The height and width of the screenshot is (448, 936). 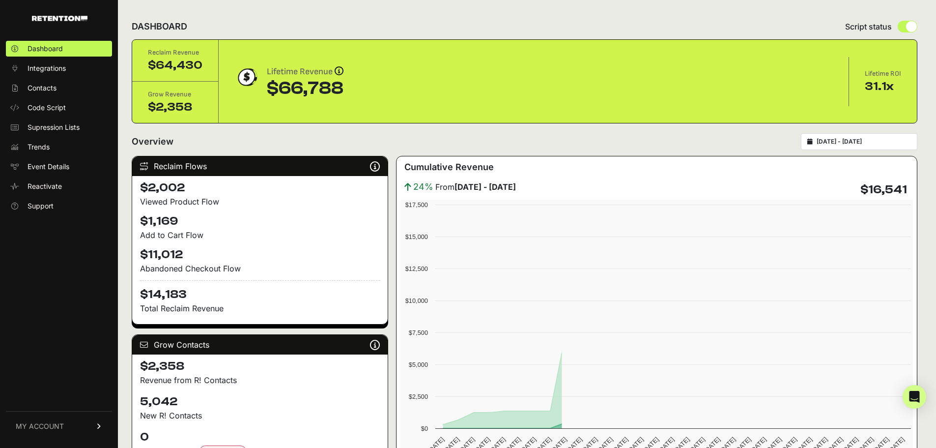 What do you see at coordinates (59, 167) in the screenshot?
I see `a: Event Details` at bounding box center [59, 167].